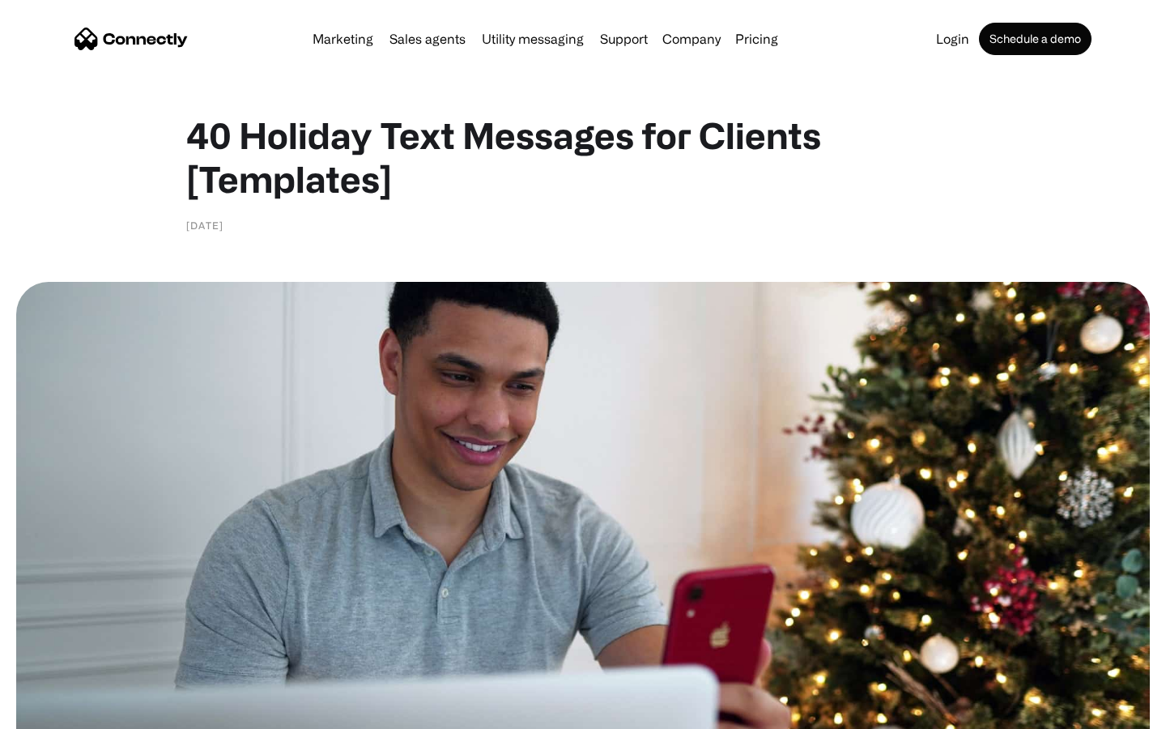 This screenshot has height=729, width=1166. What do you see at coordinates (624, 39) in the screenshot?
I see `a: Support` at bounding box center [624, 39].